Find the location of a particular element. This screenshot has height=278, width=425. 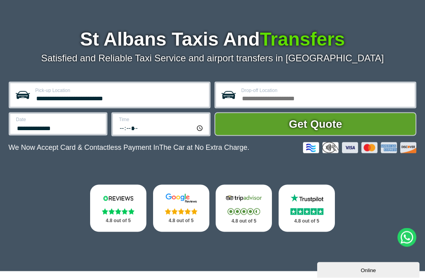

a: Tripadvisor Stars 4.8 out of 5 is located at coordinates (244, 209).